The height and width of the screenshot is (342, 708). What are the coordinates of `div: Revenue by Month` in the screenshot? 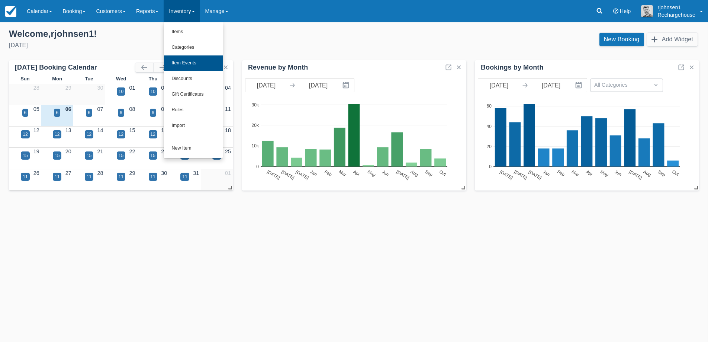 It's located at (278, 67).